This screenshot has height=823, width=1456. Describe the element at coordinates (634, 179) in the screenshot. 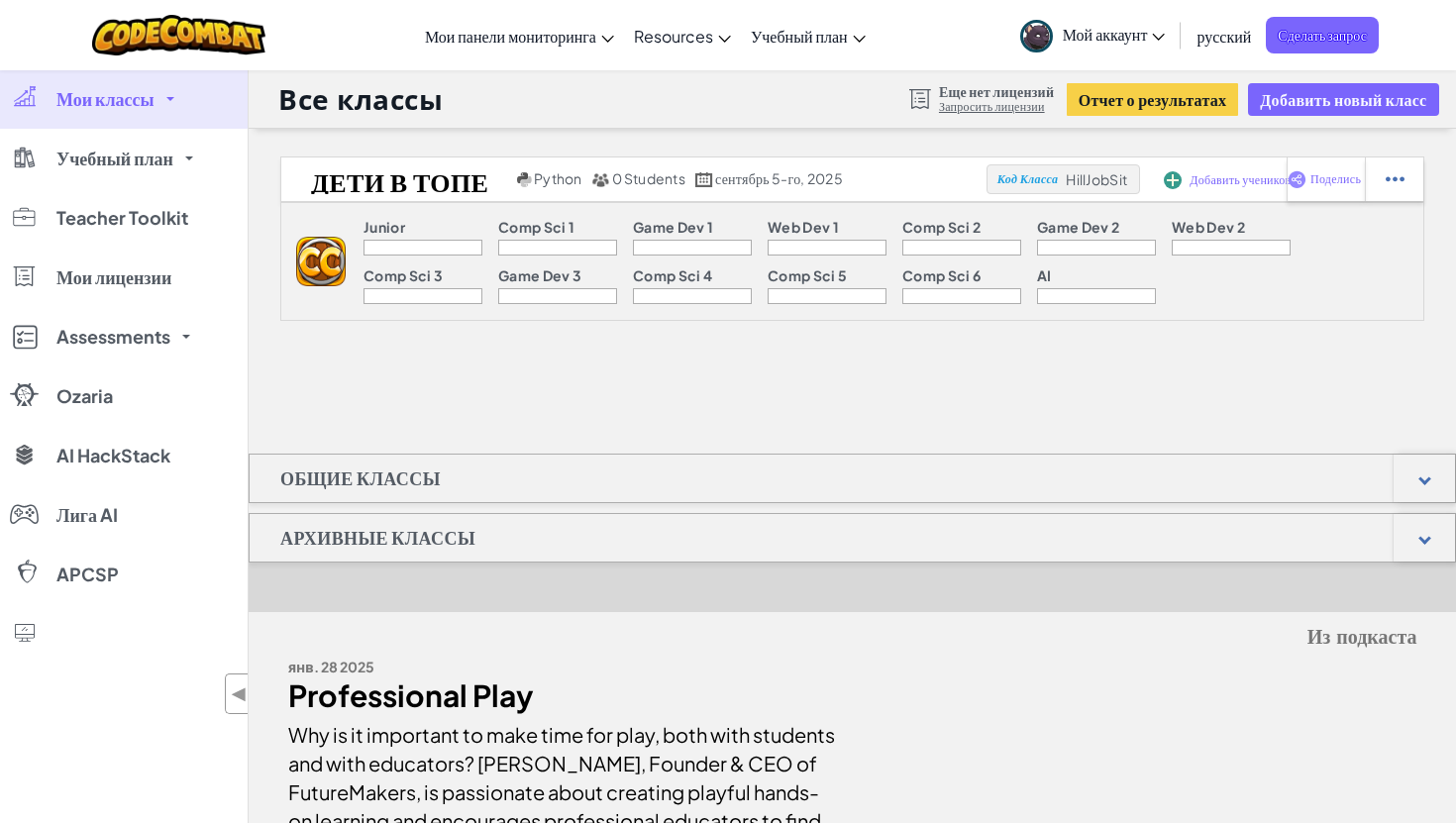

I see `a: Дети В ТОПЕ Python 0 Students сентябрь 5-го, 2025` at that location.